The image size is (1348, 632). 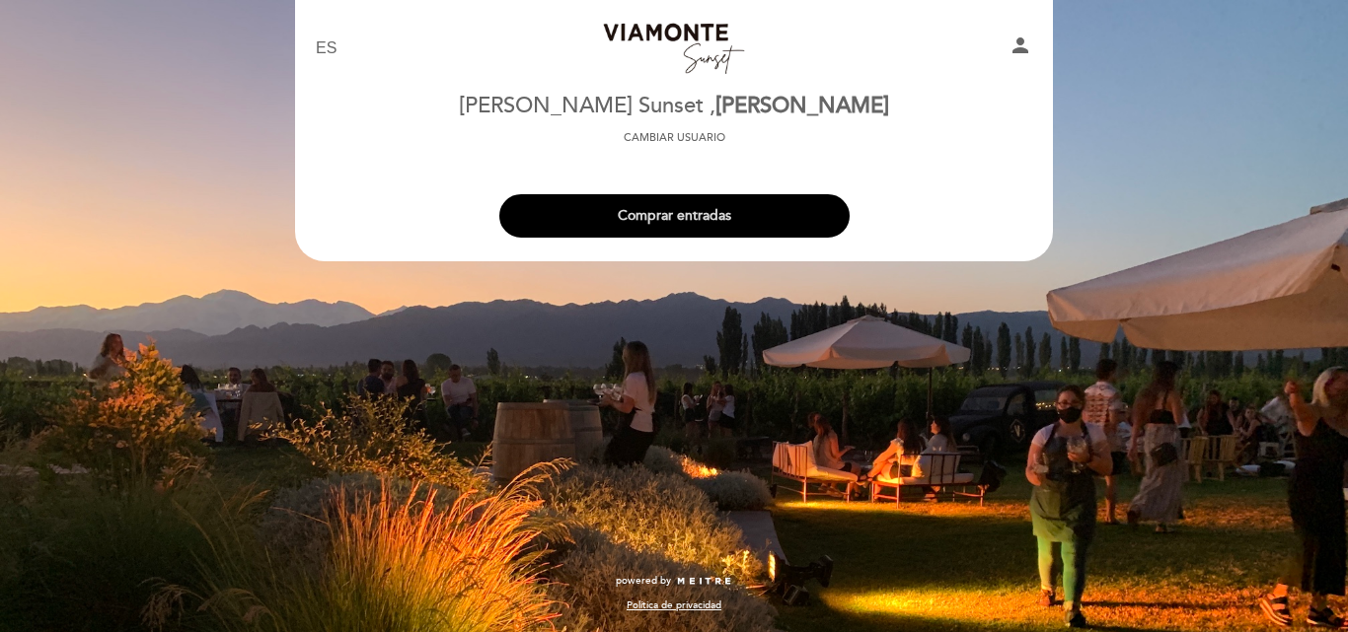 What do you see at coordinates (674, 581) in the screenshot?
I see `a: powered by` at bounding box center [674, 581].